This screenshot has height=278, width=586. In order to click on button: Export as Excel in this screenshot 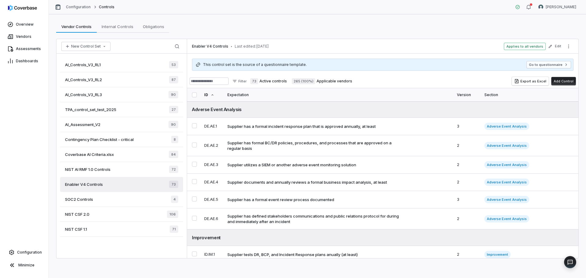, I will do `click(530, 81)`.